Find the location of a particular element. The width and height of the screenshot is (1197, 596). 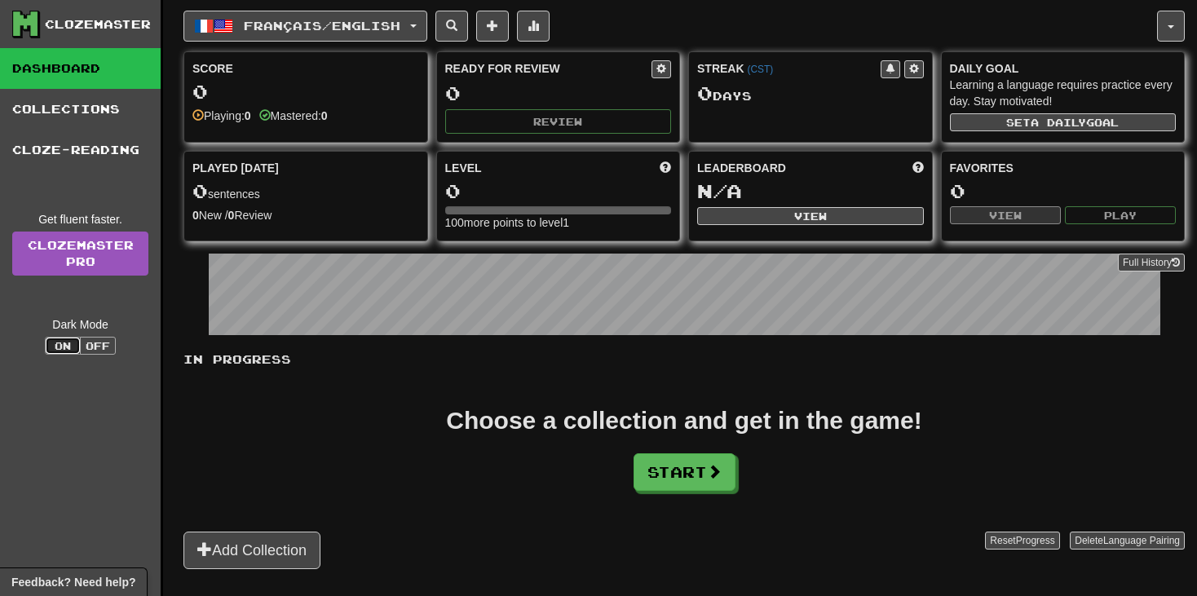

div: Score is located at coordinates (306, 69).